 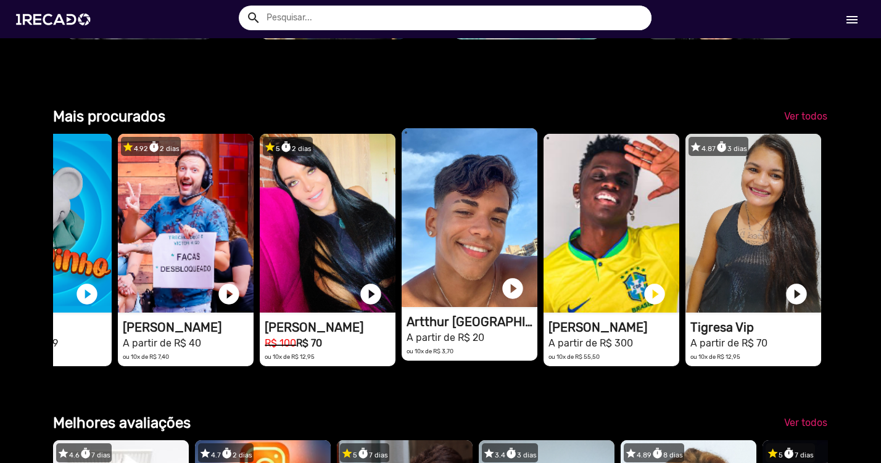 What do you see at coordinates (122, 423) in the screenshot?
I see `b: Melhores avaliações` at bounding box center [122, 423].